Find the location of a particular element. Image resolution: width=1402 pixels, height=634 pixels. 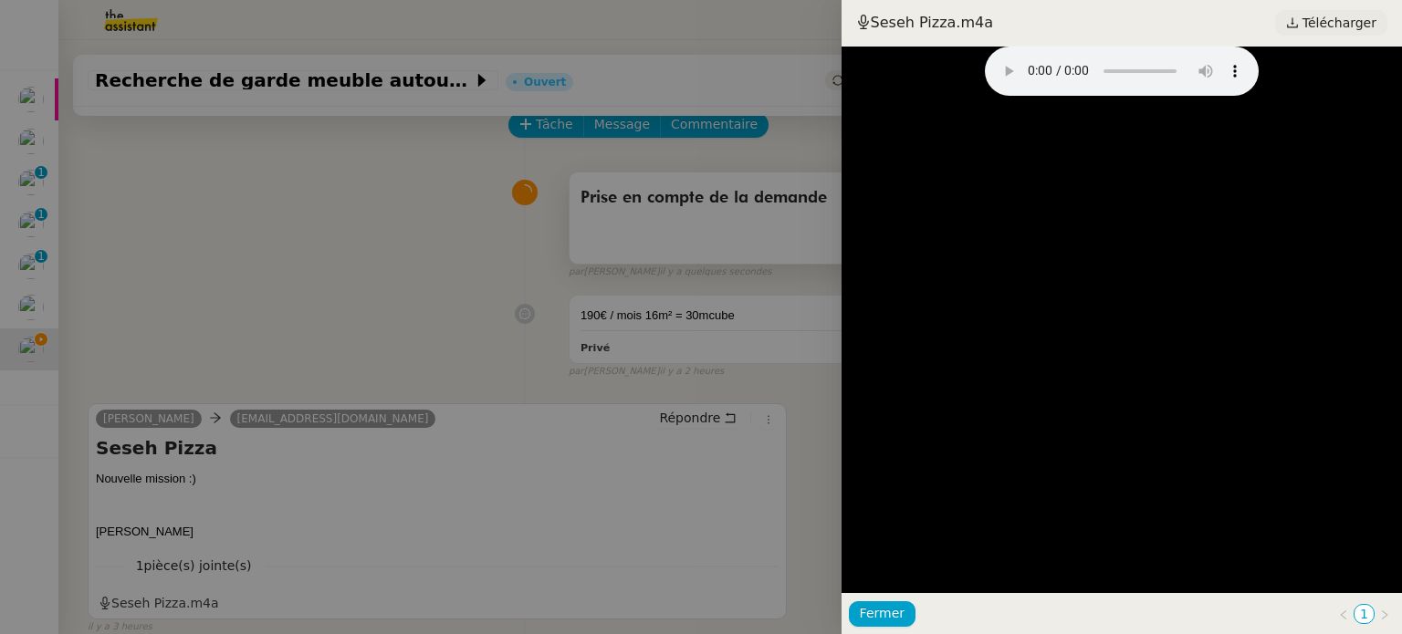

button: Fermer is located at coordinates (881, 614).